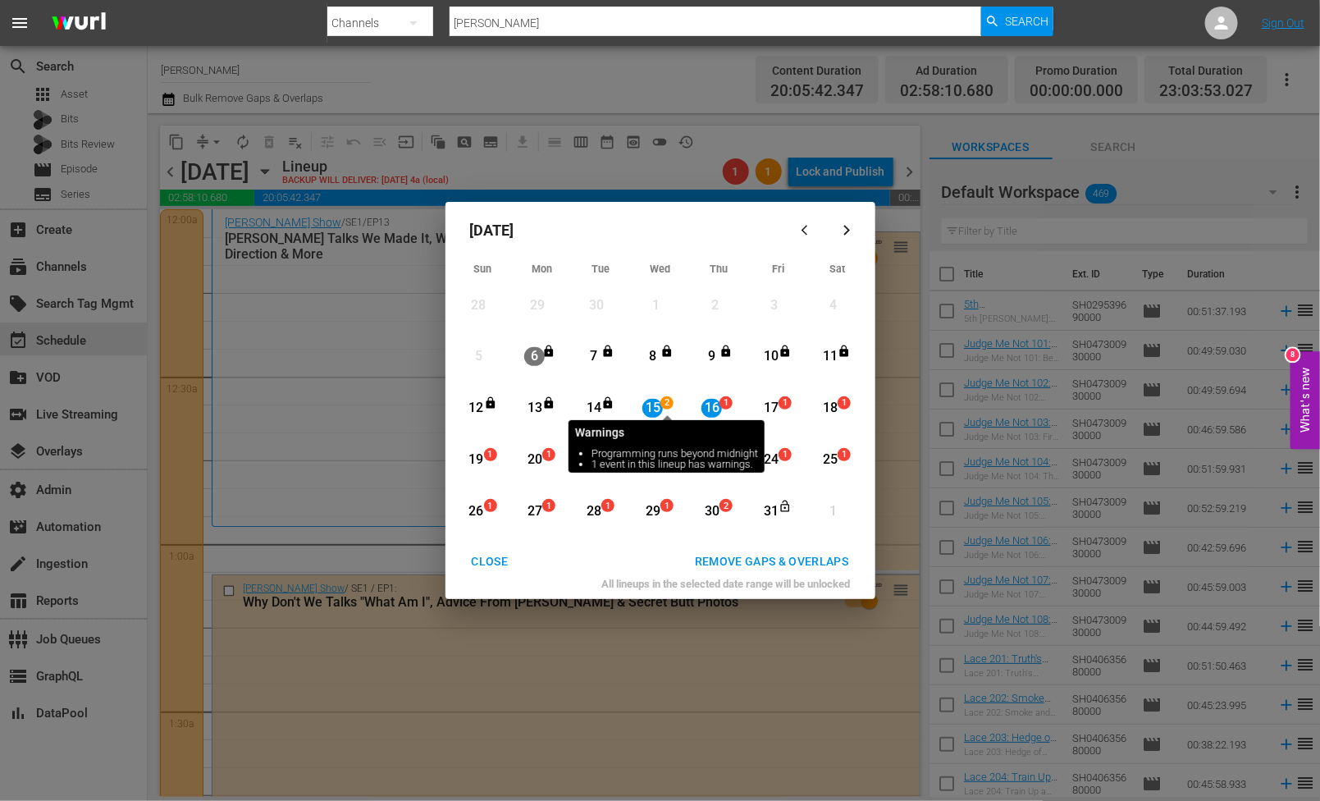  What do you see at coordinates (830, 459) in the screenshot?
I see `div: 25` at bounding box center [830, 459].